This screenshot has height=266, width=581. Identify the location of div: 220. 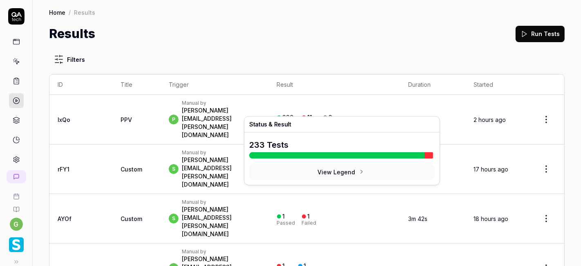
(288, 117).